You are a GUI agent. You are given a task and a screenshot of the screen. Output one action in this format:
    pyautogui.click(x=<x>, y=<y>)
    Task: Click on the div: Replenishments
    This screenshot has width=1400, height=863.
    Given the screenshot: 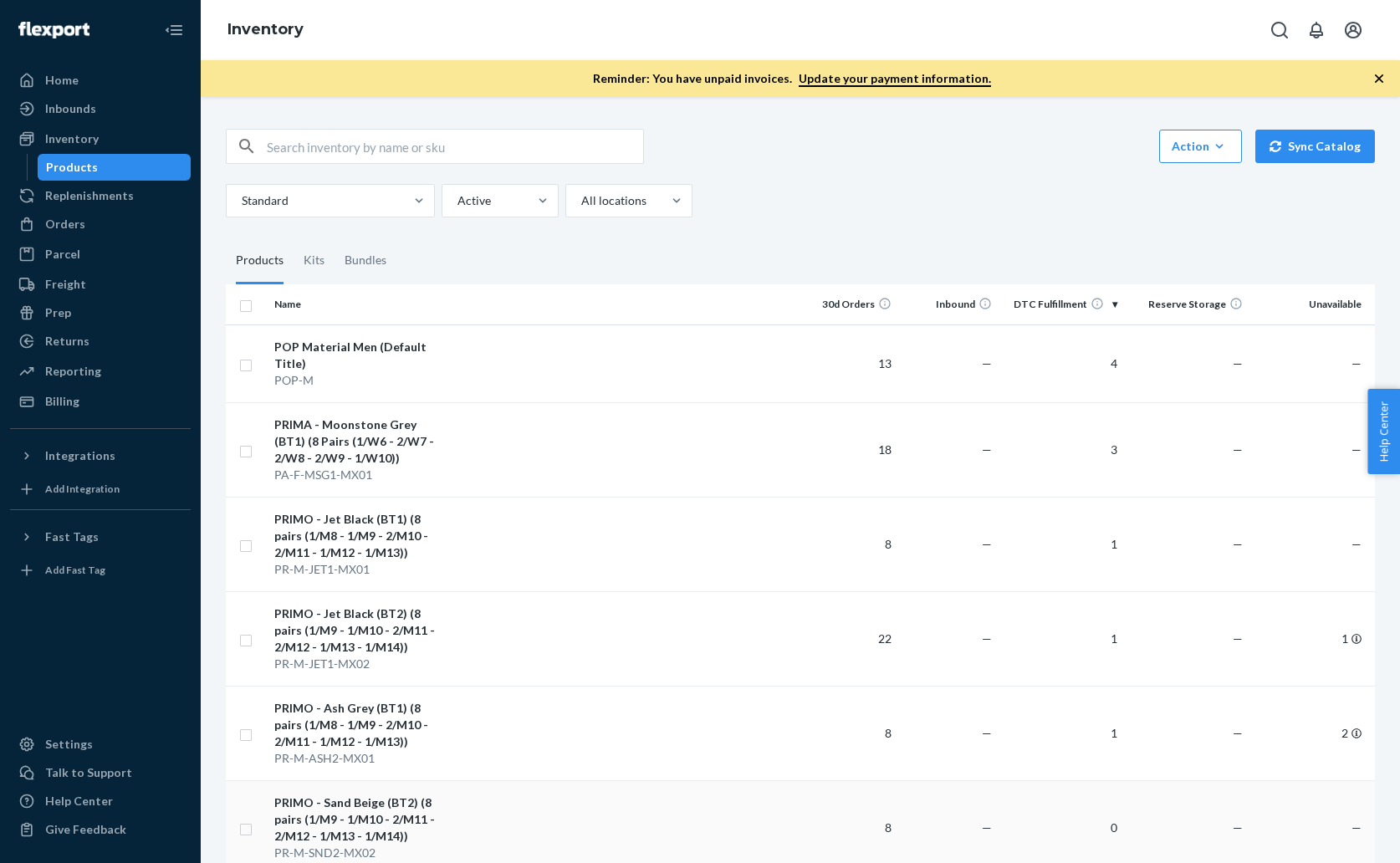 What is the action you would take?
    pyautogui.click(x=89, y=195)
    